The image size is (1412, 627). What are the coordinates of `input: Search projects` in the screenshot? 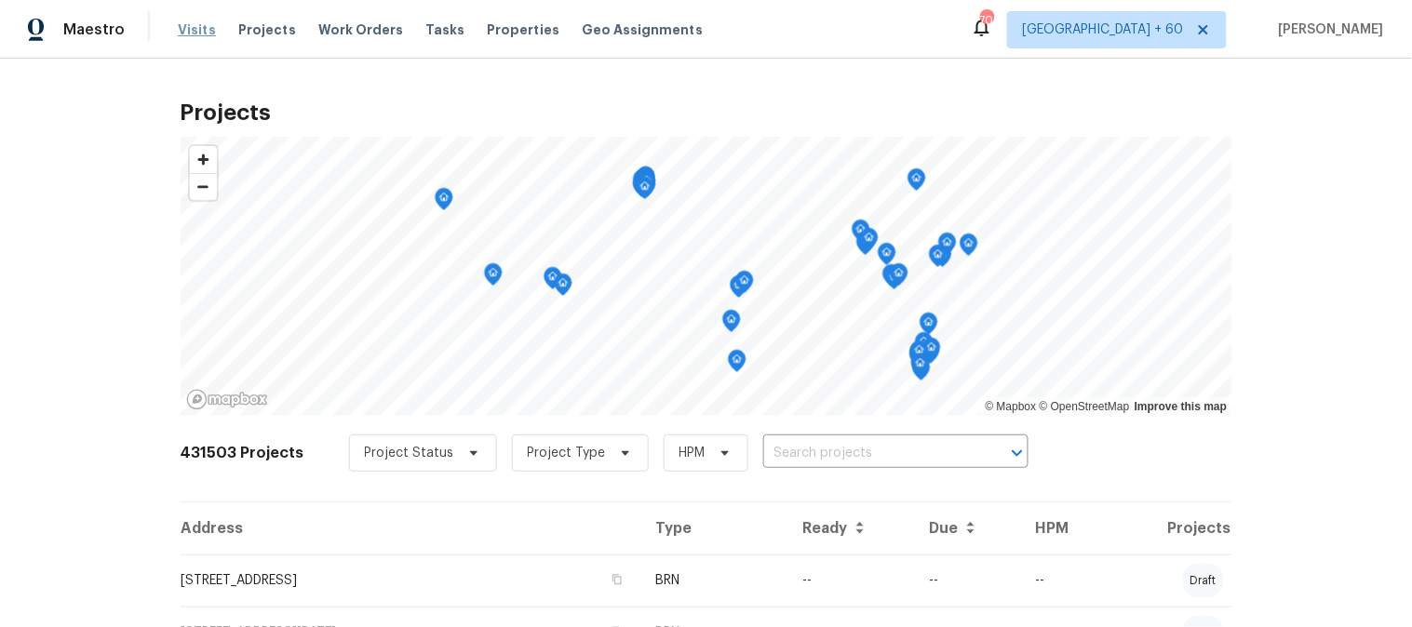 It's located at (869, 453).